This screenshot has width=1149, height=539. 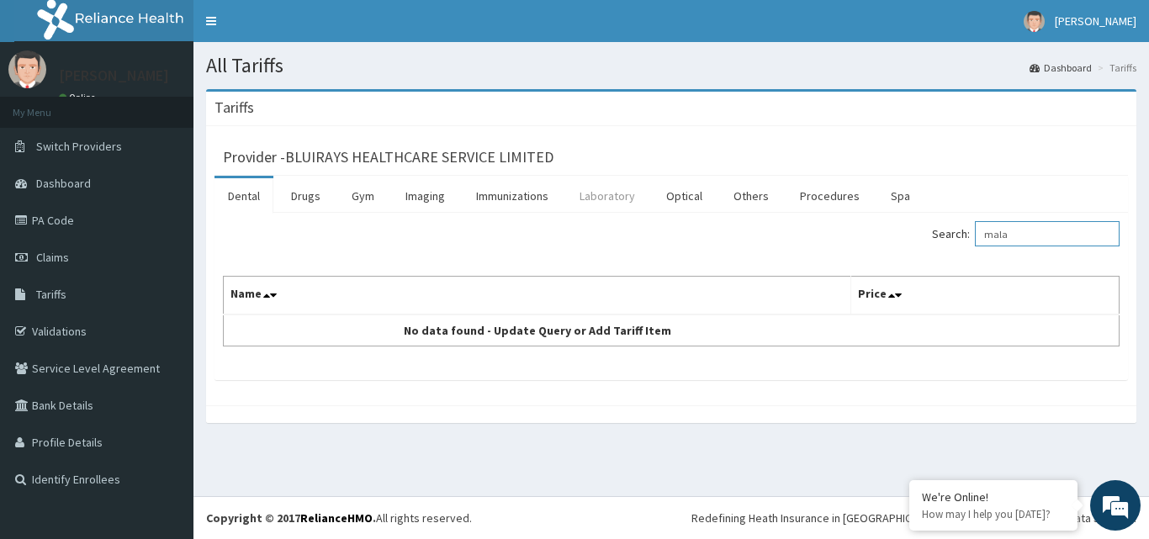 I want to click on p: How may I help you today?, so click(x=994, y=514).